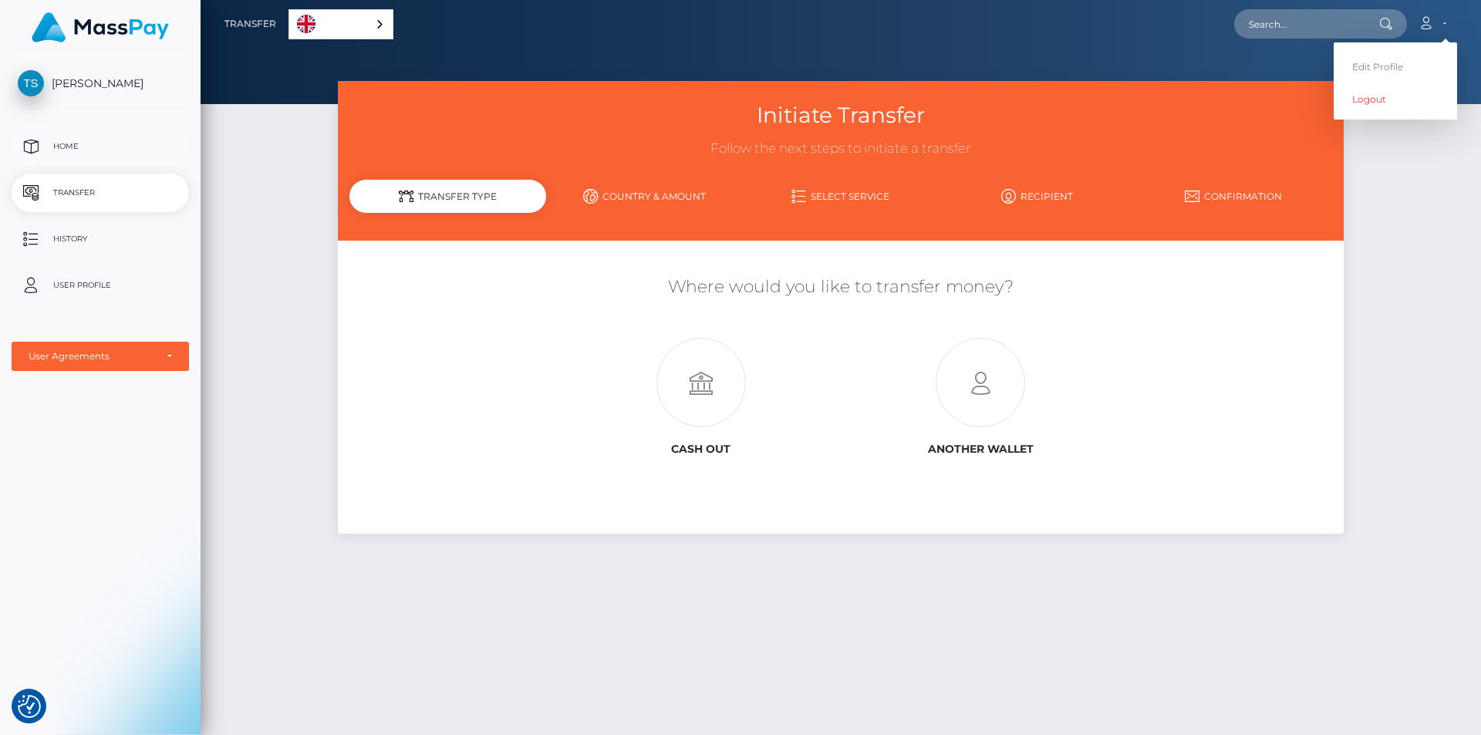  What do you see at coordinates (100, 356) in the screenshot?
I see `button: User Agreements` at bounding box center [100, 356].